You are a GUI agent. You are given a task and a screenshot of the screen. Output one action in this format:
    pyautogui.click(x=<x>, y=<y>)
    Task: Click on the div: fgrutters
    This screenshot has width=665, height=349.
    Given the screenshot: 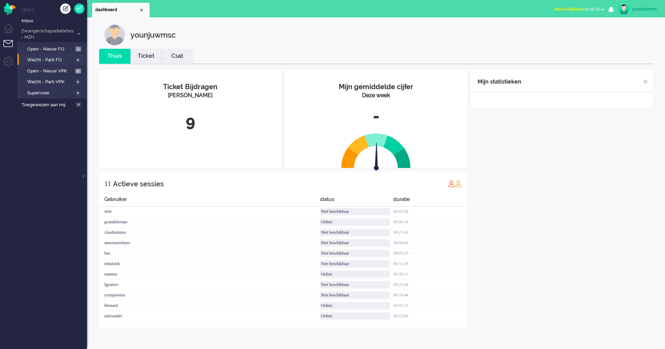 What is the action you would take?
    pyautogui.click(x=209, y=285)
    